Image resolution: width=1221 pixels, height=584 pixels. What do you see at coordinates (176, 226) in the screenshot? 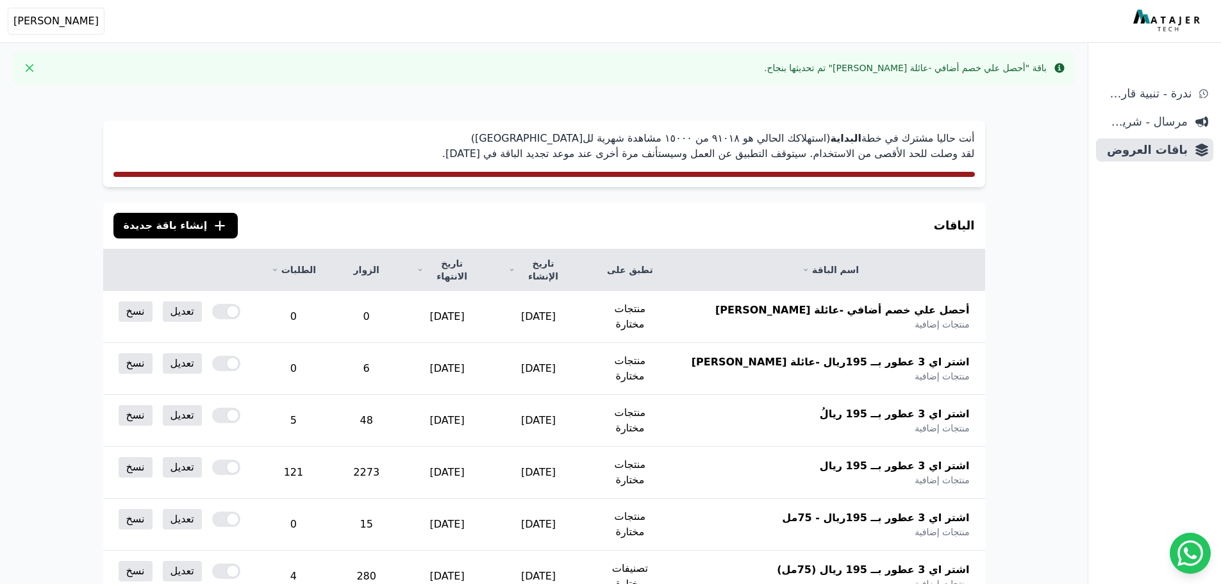
I see `button: إنشاء باقة جديدة` at bounding box center [176, 226].